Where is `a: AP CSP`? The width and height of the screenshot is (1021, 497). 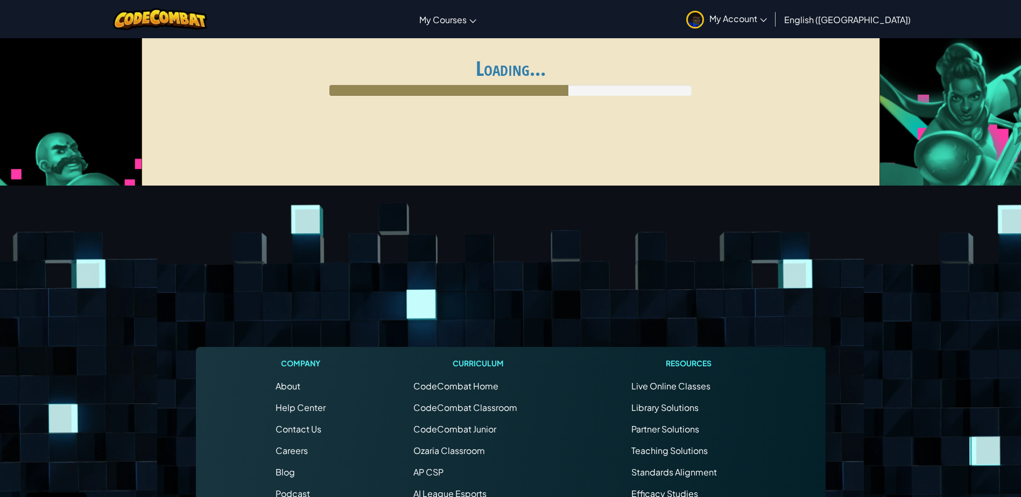
a: AP CSP is located at coordinates (429, 472).